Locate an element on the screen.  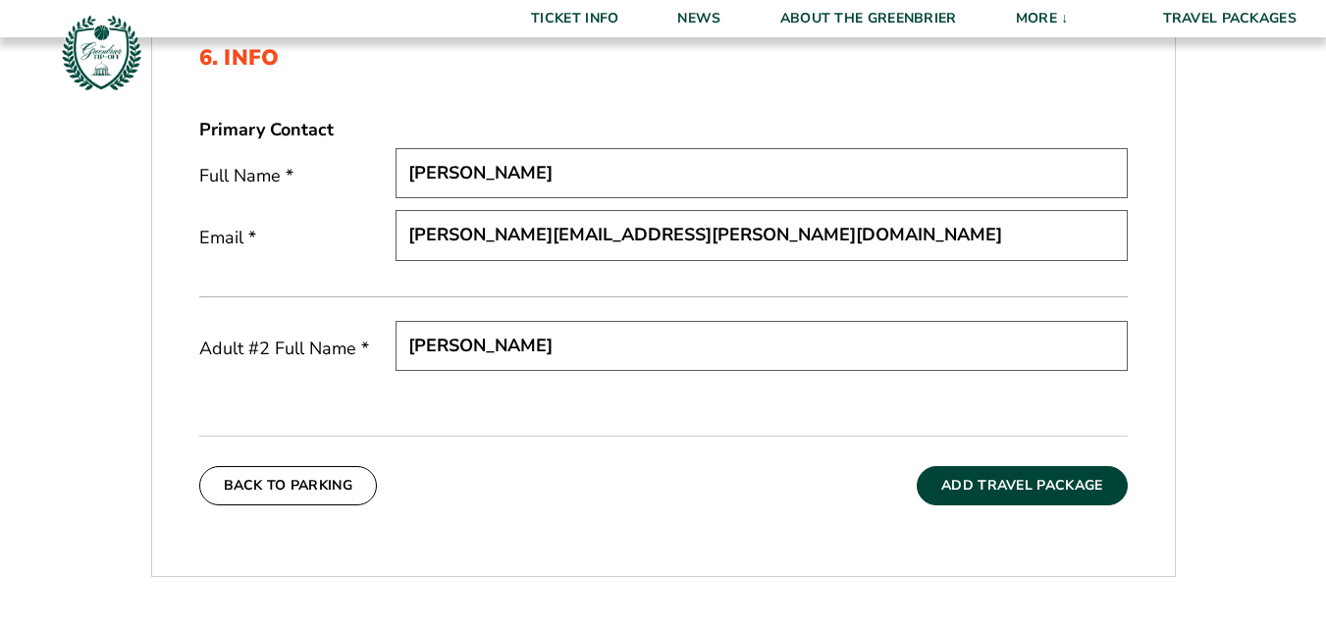
img: Greenbrier Tip-Off is located at coordinates (101, 52).